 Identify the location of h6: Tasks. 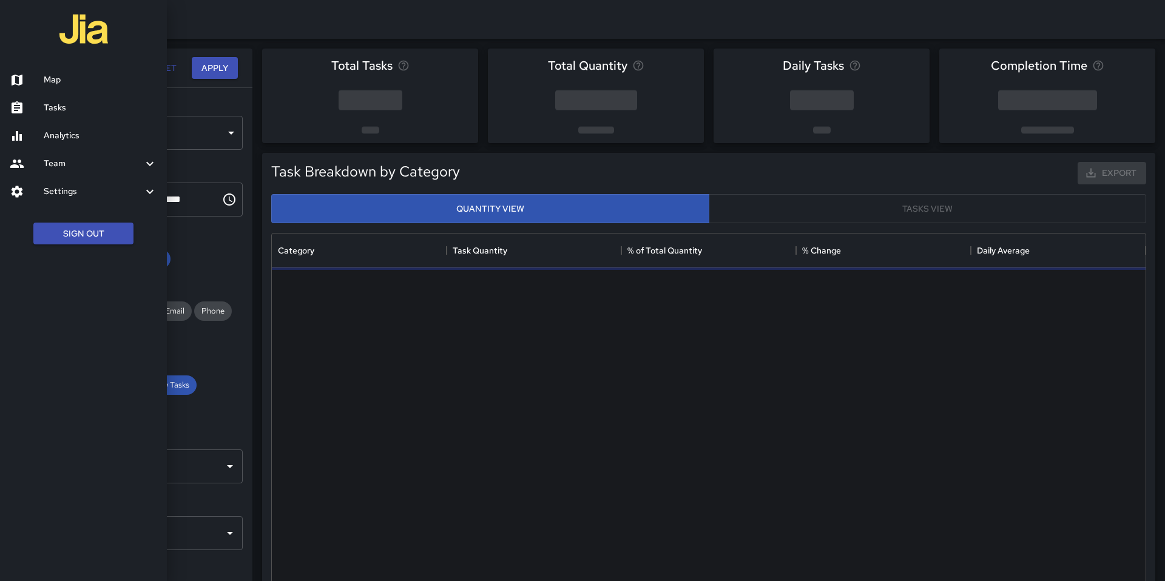
(100, 108).